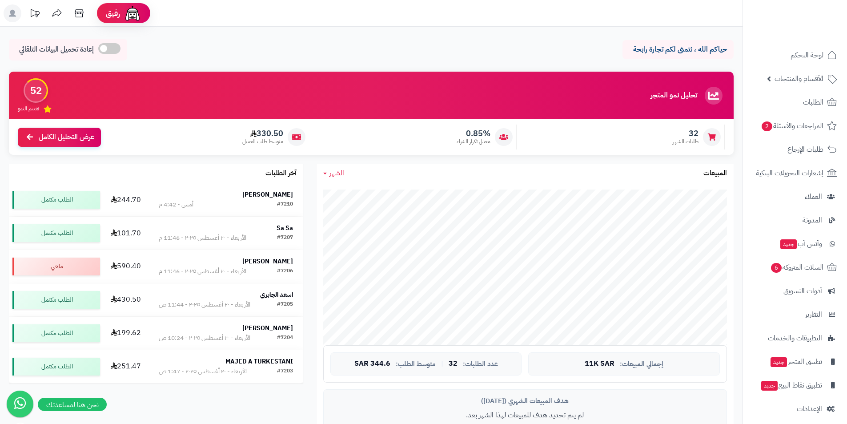 The image size is (847, 424). What do you see at coordinates (28, 108) in the screenshot?
I see `span: تقييم النمو` at bounding box center [28, 108].